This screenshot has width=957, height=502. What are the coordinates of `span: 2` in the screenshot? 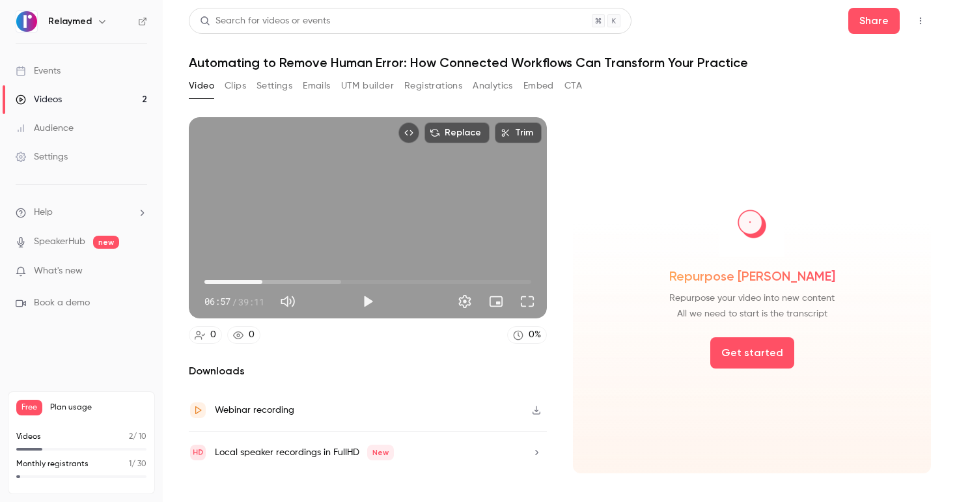 It's located at (131, 437).